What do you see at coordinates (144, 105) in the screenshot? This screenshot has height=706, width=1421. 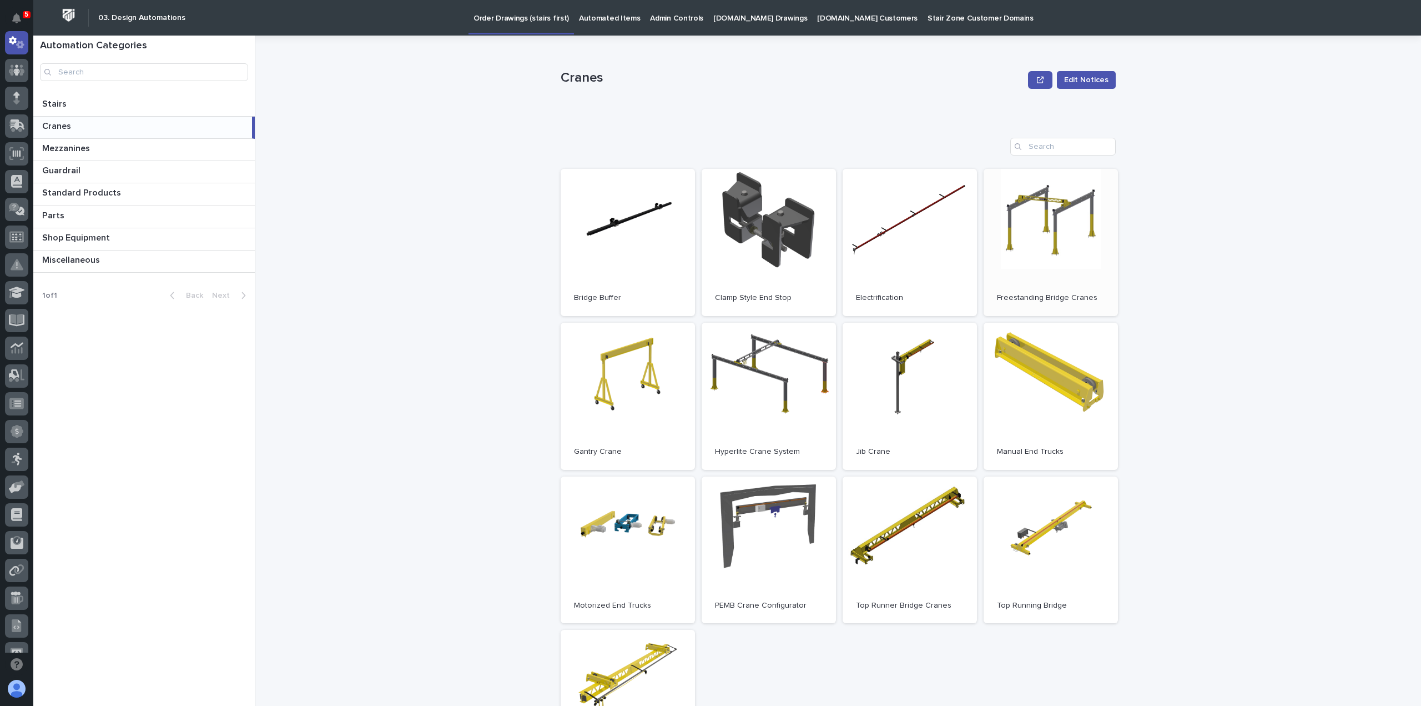 I see `a: StairsStairs` at bounding box center [144, 105].